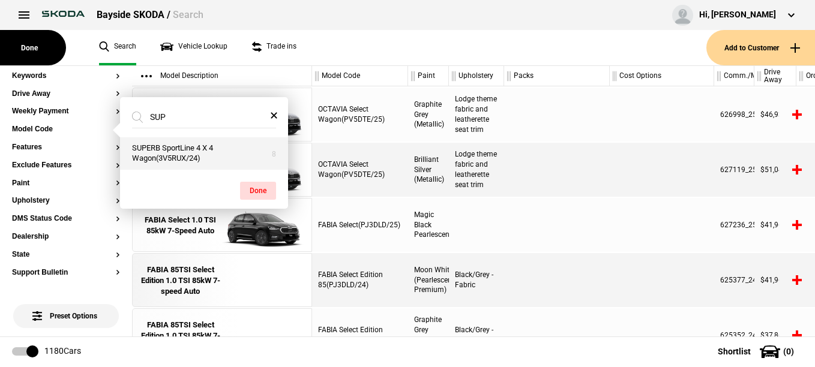 This screenshot has width=815, height=367. What do you see at coordinates (428, 335) in the screenshot?
I see `div: Graphite Grey (Metallic Premium)` at bounding box center [428, 335].